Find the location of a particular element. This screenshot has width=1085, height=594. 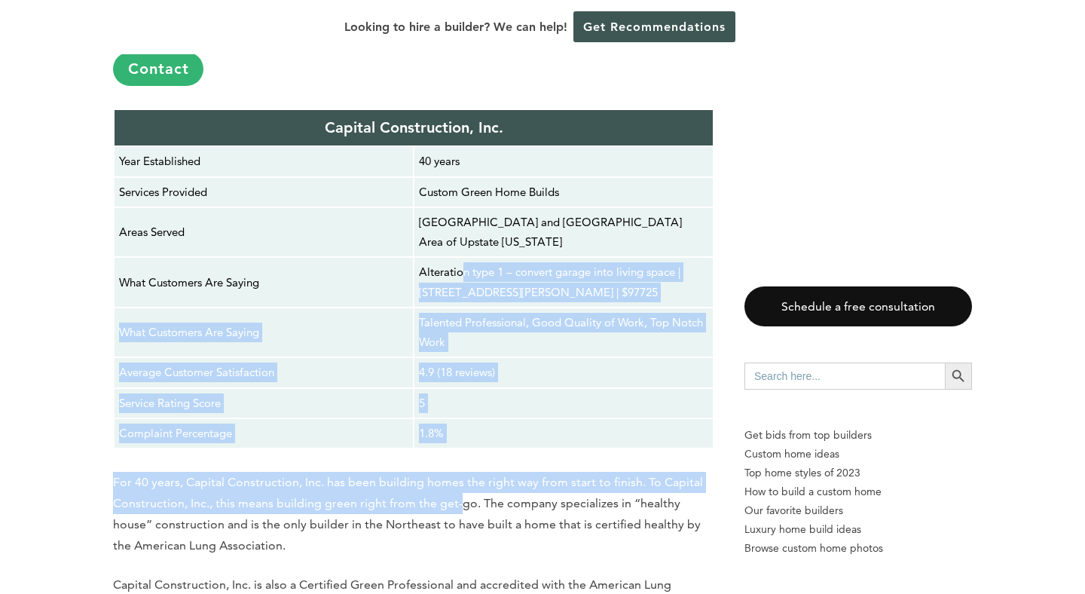

p: Year Established is located at coordinates (264, 161).